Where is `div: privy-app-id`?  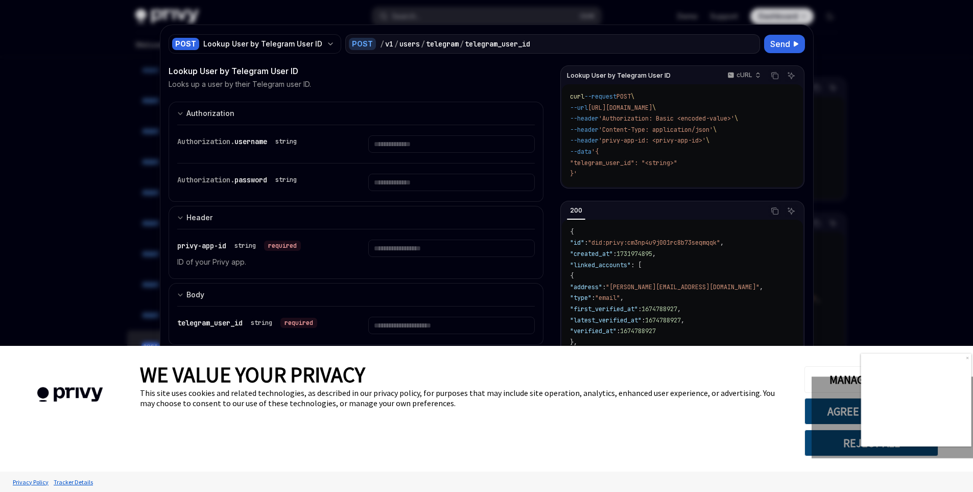
div: privy-app-id is located at coordinates (239, 246).